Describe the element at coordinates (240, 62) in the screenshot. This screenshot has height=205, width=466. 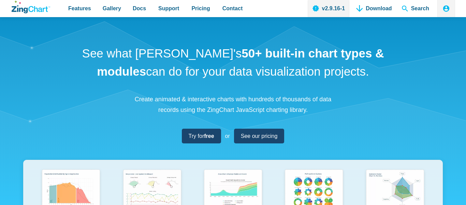
I see `strong: 50+ built-in chart types & modules` at that location.